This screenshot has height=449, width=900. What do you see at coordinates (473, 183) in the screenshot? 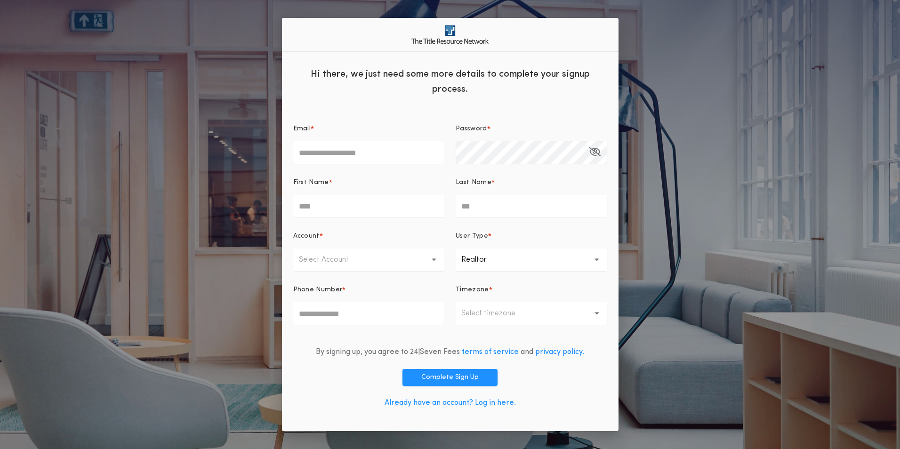
I see `p: Last Name` at bounding box center [473, 183].